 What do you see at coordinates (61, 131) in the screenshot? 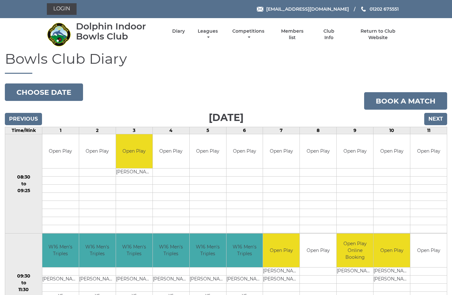
I see `td: 1` at bounding box center [61, 131].